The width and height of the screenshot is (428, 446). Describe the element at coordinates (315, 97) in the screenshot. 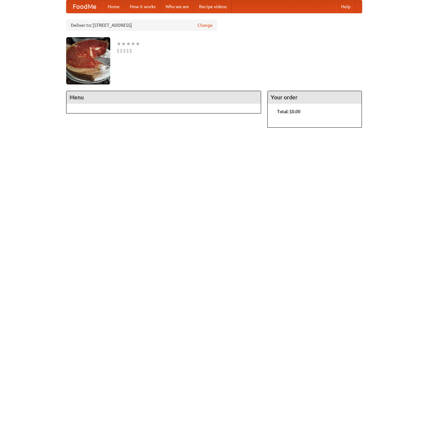

I see `h4: Your order` at that location.